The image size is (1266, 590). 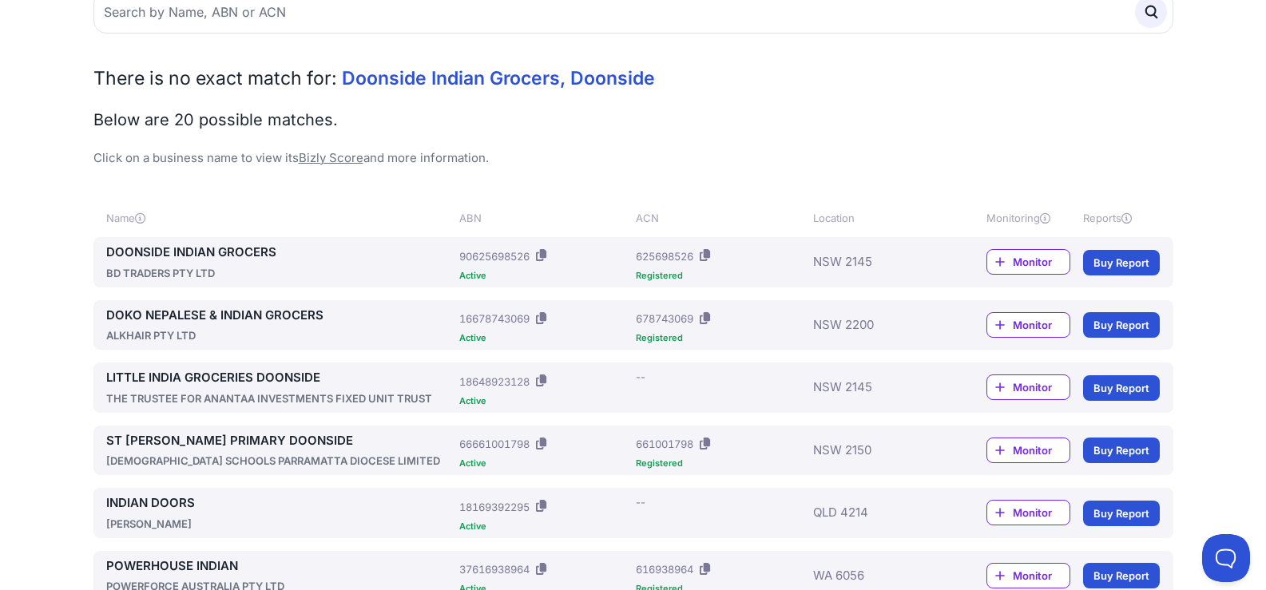 What do you see at coordinates (279, 252) in the screenshot?
I see `a: DOONSIDE INDIAN GROCERS` at bounding box center [279, 252].